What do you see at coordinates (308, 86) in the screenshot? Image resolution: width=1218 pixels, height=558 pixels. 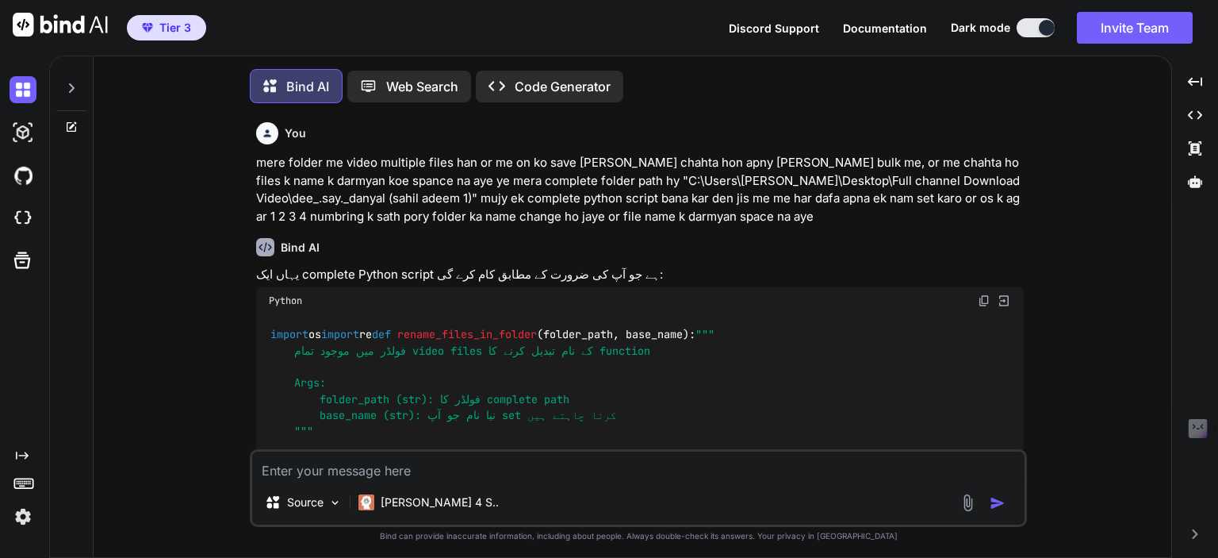 I see `p: Bind AI` at bounding box center [308, 86].